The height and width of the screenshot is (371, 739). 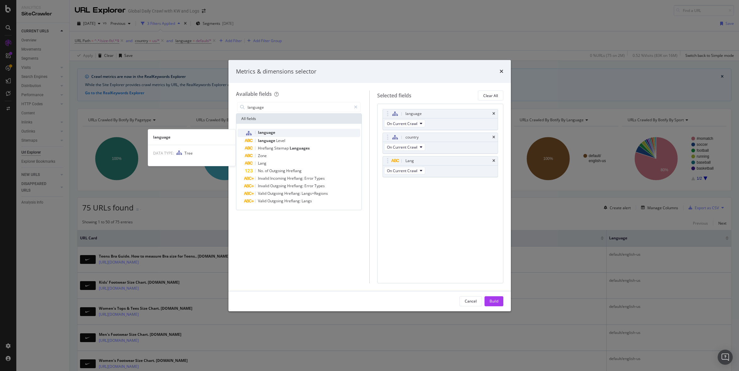 What do you see at coordinates (471, 301) in the screenshot?
I see `button: Cancel` at bounding box center [471, 301].